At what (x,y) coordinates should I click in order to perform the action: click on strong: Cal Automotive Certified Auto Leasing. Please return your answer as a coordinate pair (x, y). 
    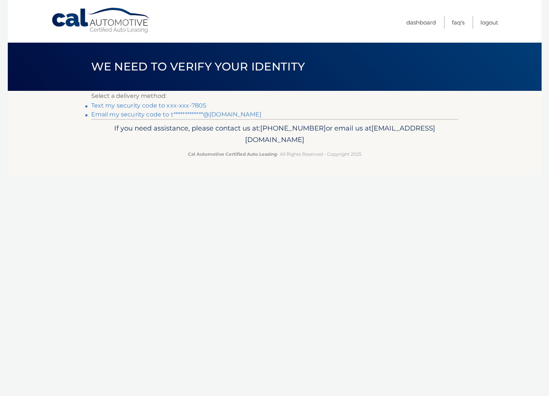
    Looking at the image, I should click on (232, 154).